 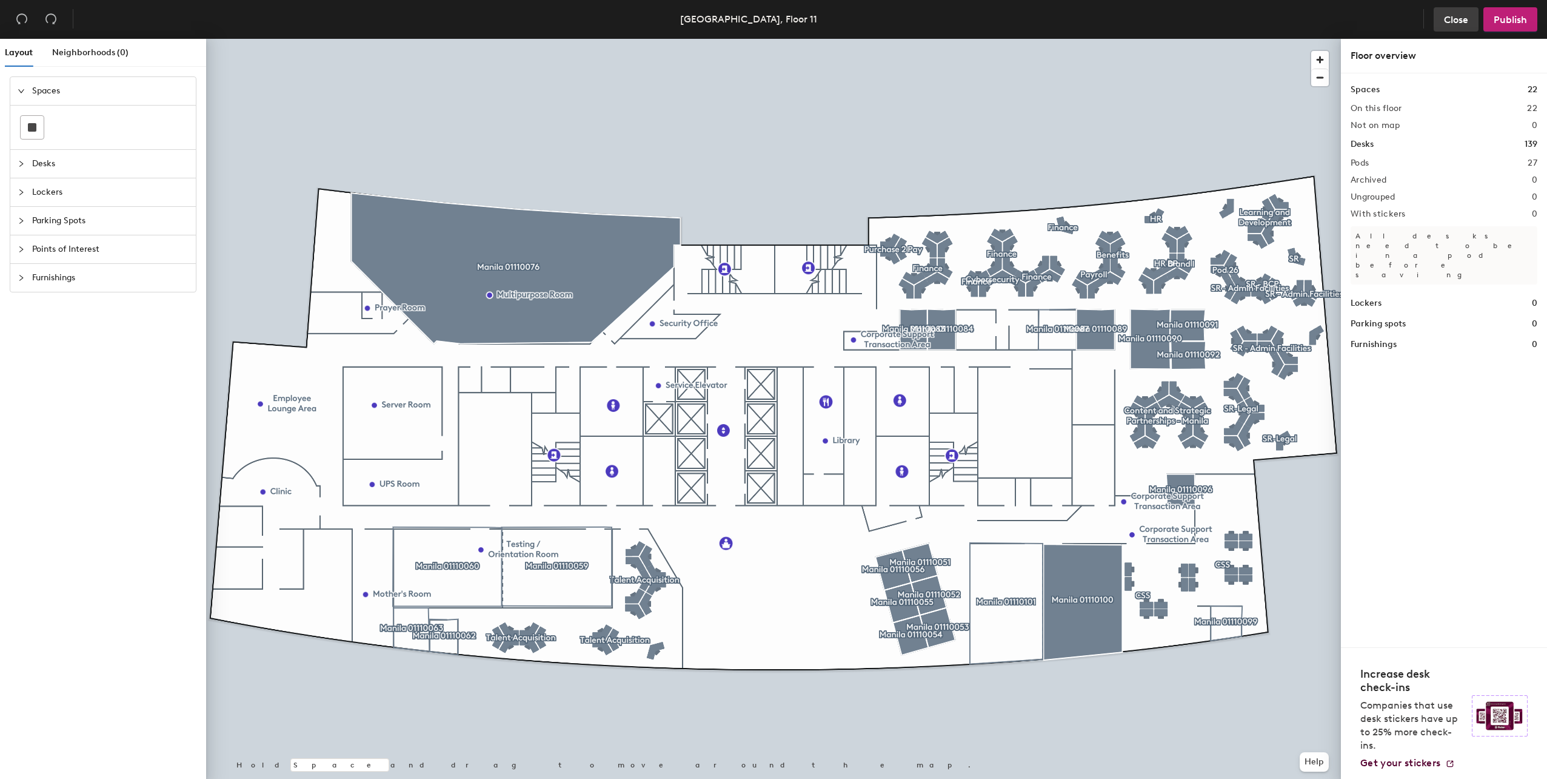 What do you see at coordinates (22, 19) in the screenshot?
I see `button: Undo (⌘ + Z)` at bounding box center [22, 19].